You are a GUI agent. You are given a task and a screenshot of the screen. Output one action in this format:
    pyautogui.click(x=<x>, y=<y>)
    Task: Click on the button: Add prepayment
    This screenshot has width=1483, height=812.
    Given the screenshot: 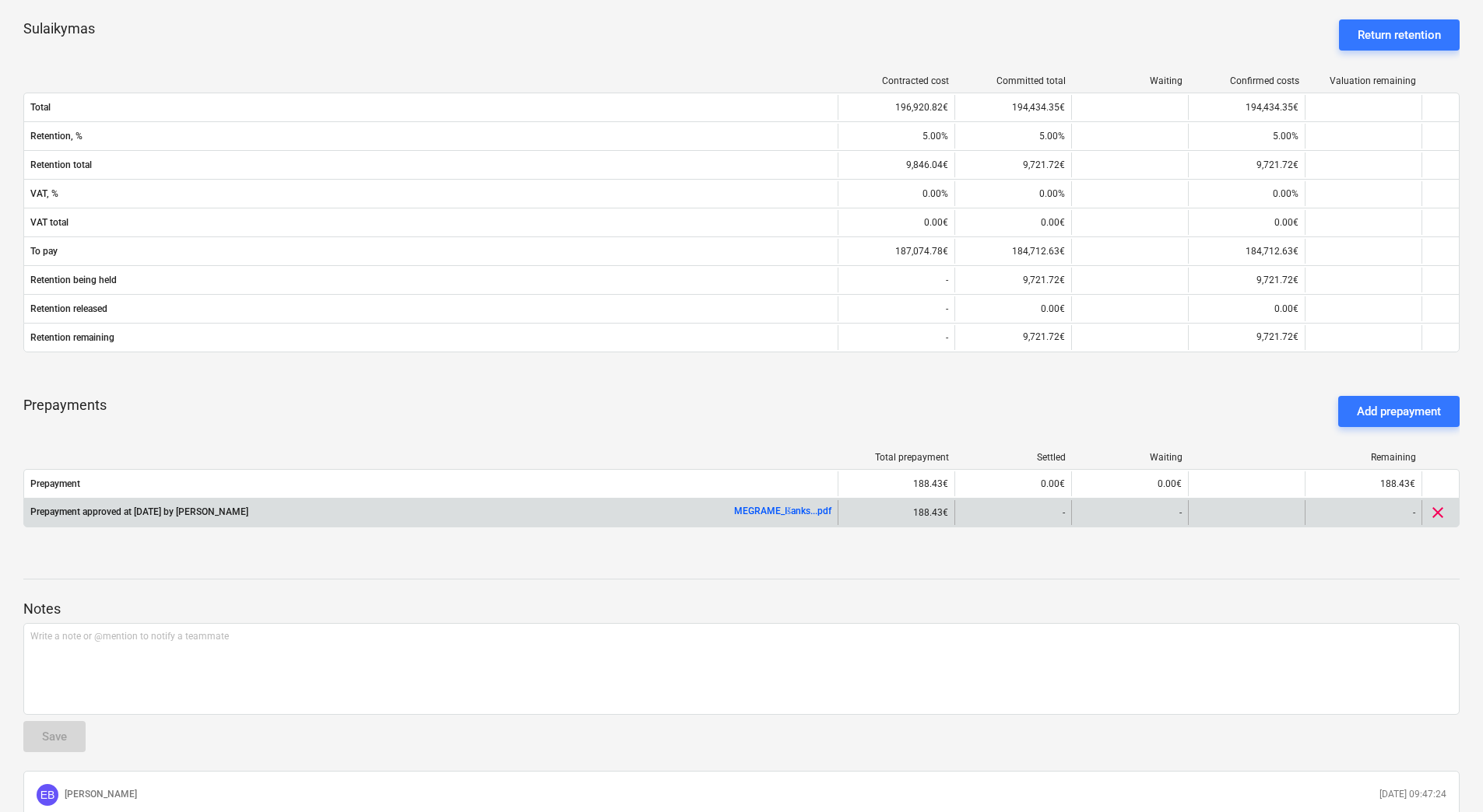 What is the action you would take?
    pyautogui.click(x=1398, y=411)
    